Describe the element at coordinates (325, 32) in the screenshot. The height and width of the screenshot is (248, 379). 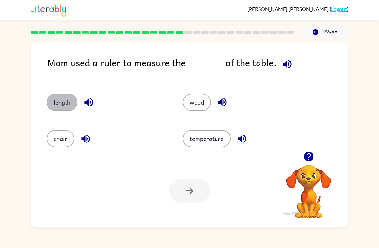
I see `button: Pause` at that location.